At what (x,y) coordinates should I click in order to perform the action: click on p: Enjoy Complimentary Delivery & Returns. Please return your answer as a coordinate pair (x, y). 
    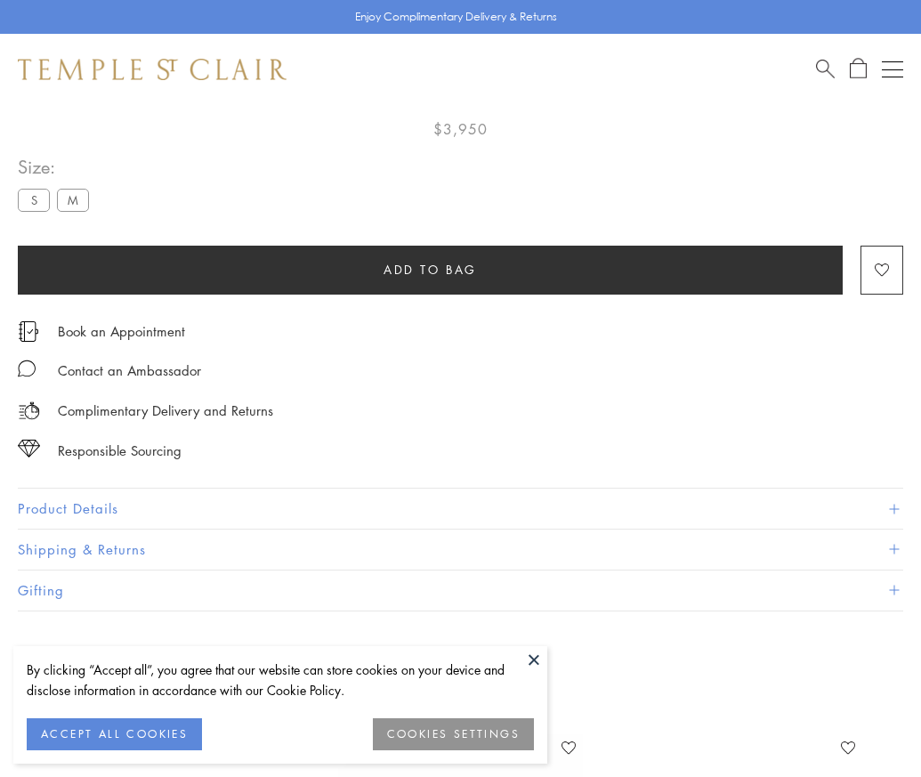
    Looking at the image, I should click on (456, 17).